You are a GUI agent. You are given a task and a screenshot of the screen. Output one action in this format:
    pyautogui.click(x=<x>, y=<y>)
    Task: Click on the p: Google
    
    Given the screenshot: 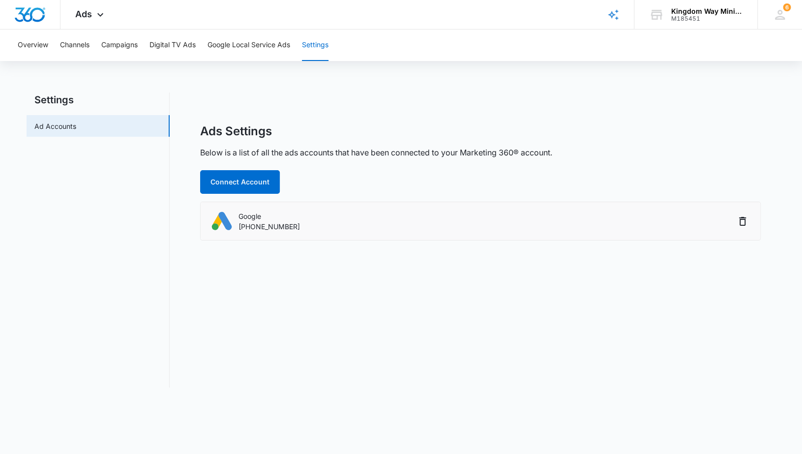 What is the action you would take?
    pyautogui.click(x=269, y=216)
    